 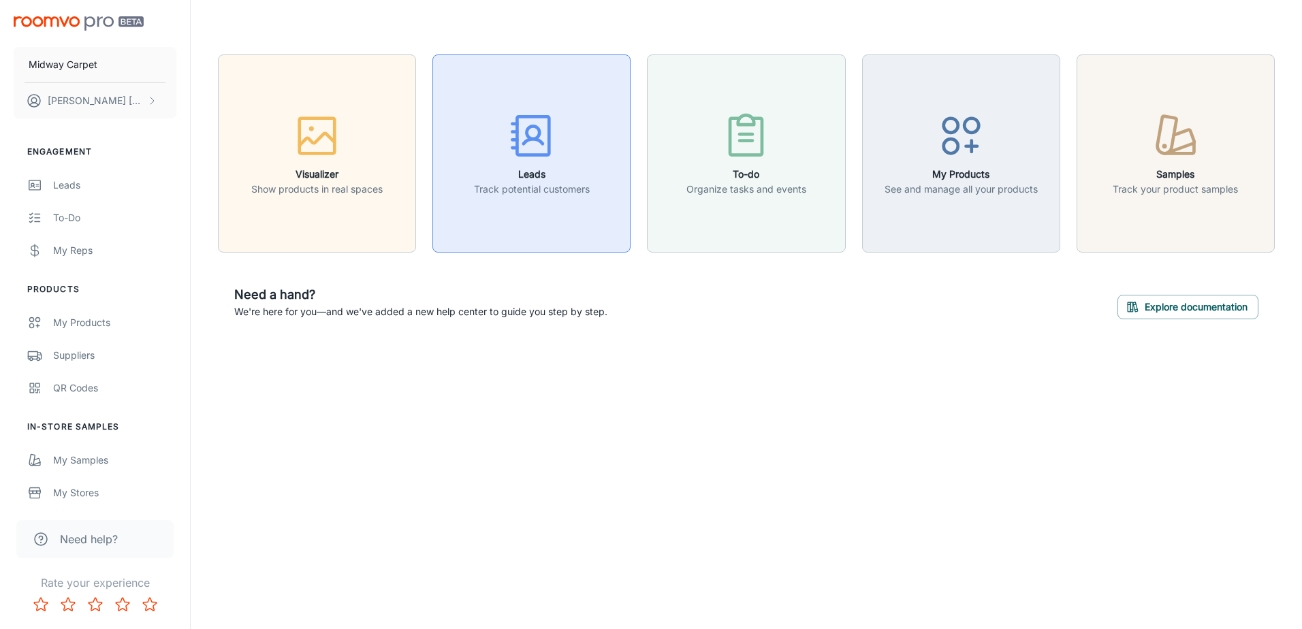 I want to click on p: Track potential customers, so click(x=532, y=189).